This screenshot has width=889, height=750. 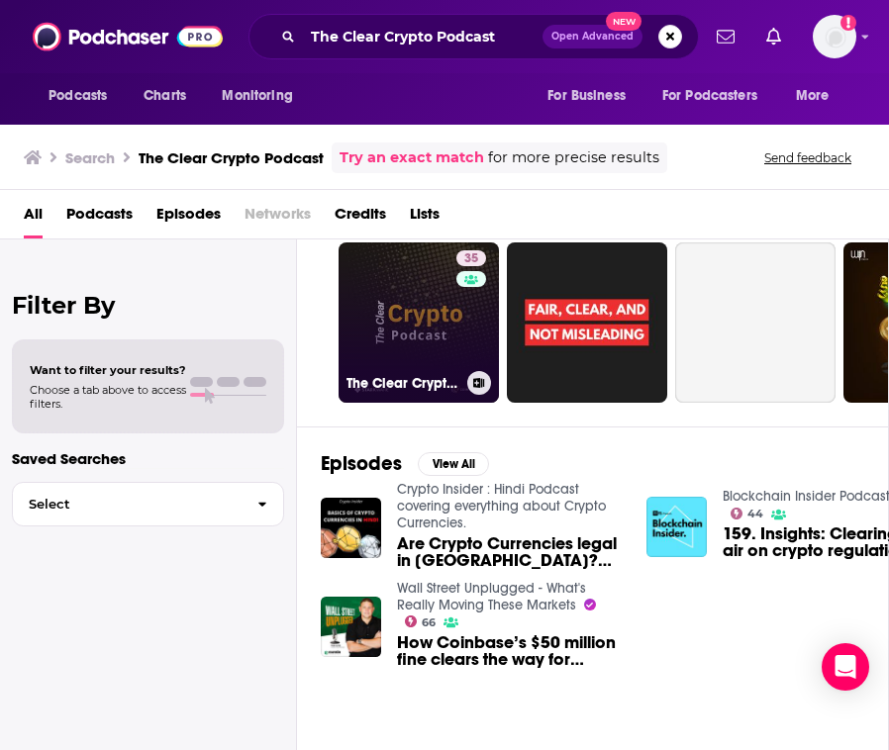 What do you see at coordinates (453, 464) in the screenshot?
I see `button: View All` at bounding box center [453, 464].